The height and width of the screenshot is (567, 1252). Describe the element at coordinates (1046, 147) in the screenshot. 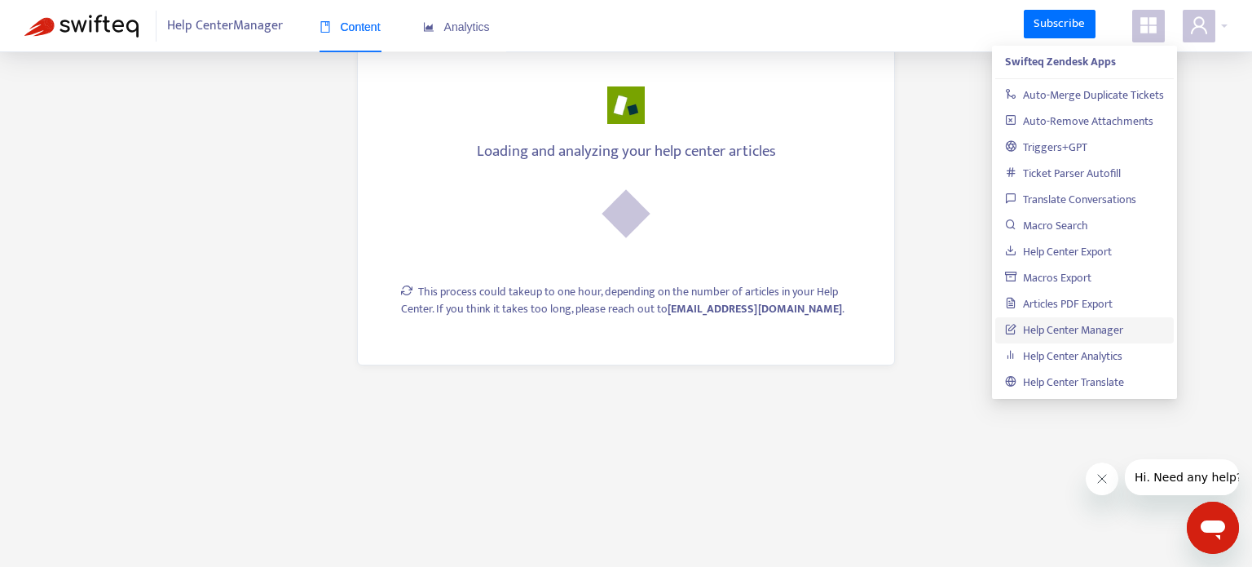

I see `a: Triggers+GPT` at that location.